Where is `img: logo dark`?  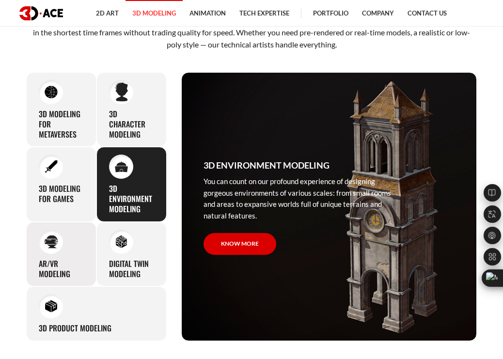
img: logo dark is located at coordinates (41, 13).